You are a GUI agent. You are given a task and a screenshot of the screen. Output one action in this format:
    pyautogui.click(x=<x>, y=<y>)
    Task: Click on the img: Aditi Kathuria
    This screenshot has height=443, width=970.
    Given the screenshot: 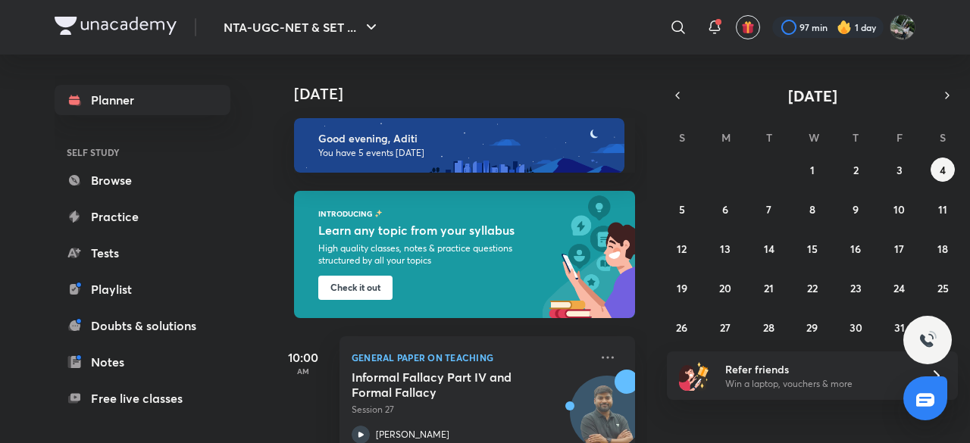 What is the action you would take?
    pyautogui.click(x=903, y=27)
    